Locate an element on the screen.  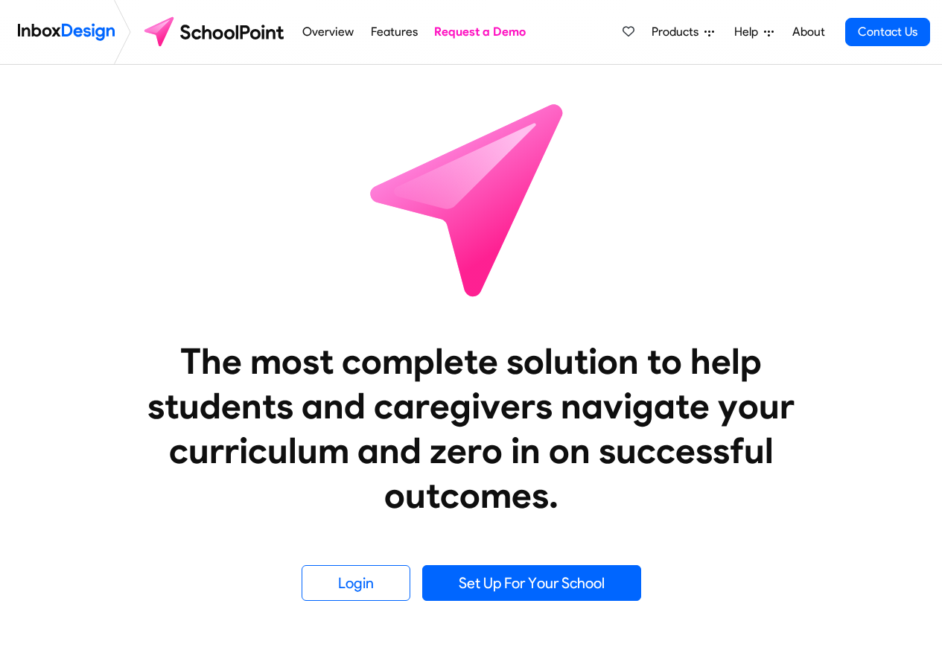
a: Request a Demo is located at coordinates (480, 32).